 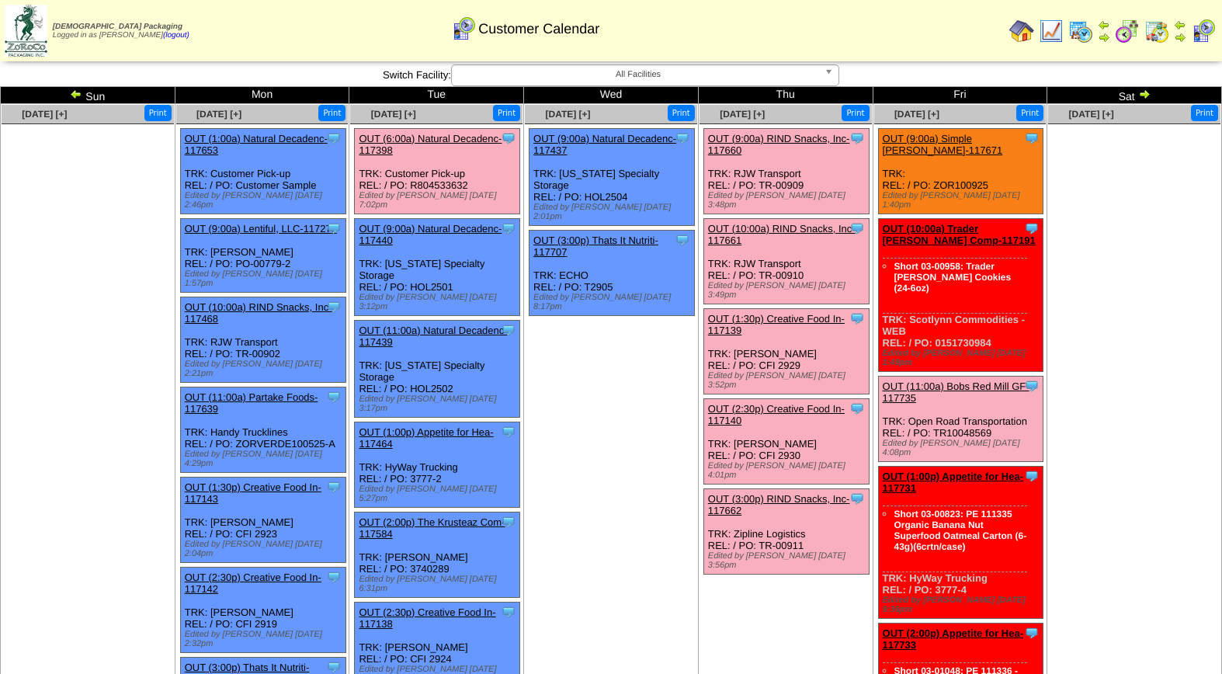 What do you see at coordinates (436, 96) in the screenshot?
I see `td: Tue` at bounding box center [436, 96].